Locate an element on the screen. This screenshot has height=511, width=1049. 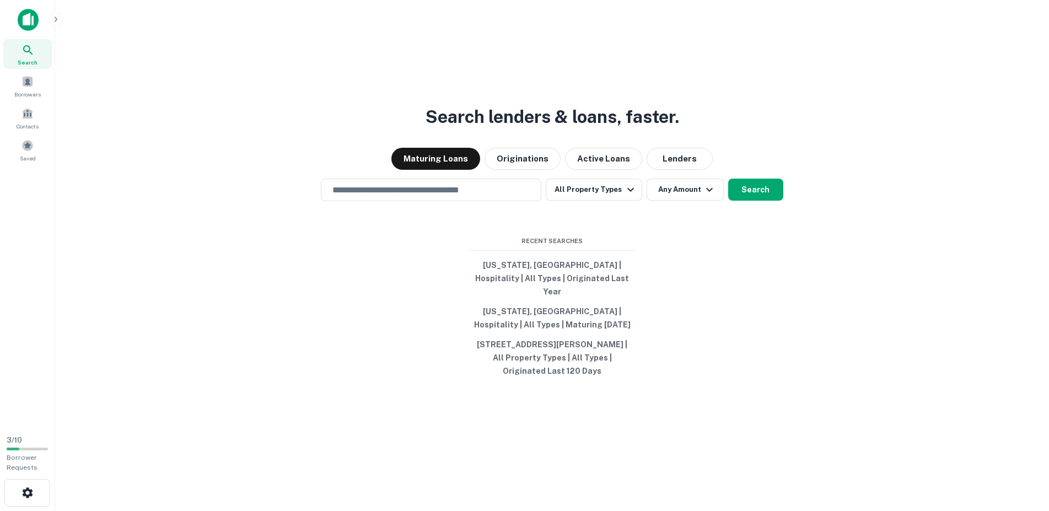
button: Search is located at coordinates (755, 190).